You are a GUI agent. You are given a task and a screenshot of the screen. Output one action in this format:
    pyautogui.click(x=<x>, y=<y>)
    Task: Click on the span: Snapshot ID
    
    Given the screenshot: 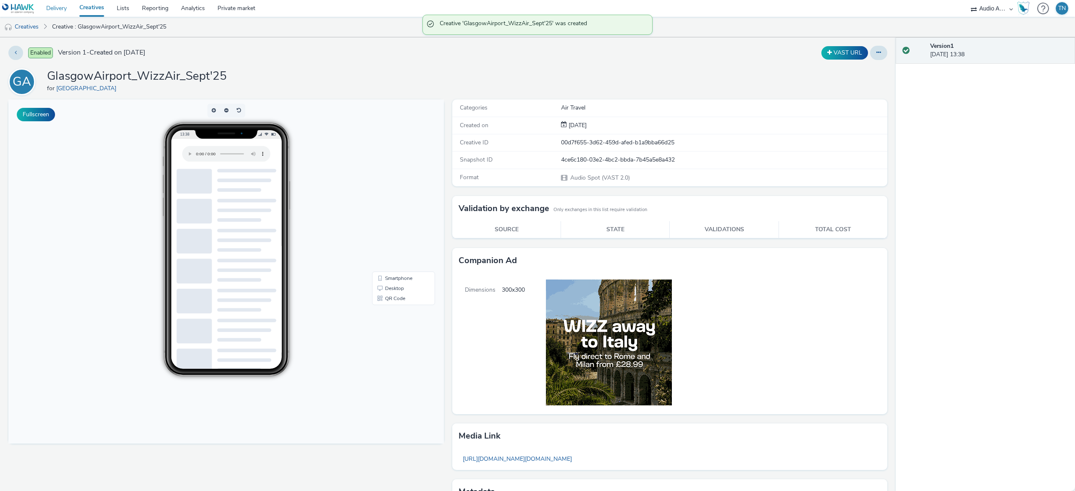 What is the action you would take?
    pyautogui.click(x=476, y=160)
    